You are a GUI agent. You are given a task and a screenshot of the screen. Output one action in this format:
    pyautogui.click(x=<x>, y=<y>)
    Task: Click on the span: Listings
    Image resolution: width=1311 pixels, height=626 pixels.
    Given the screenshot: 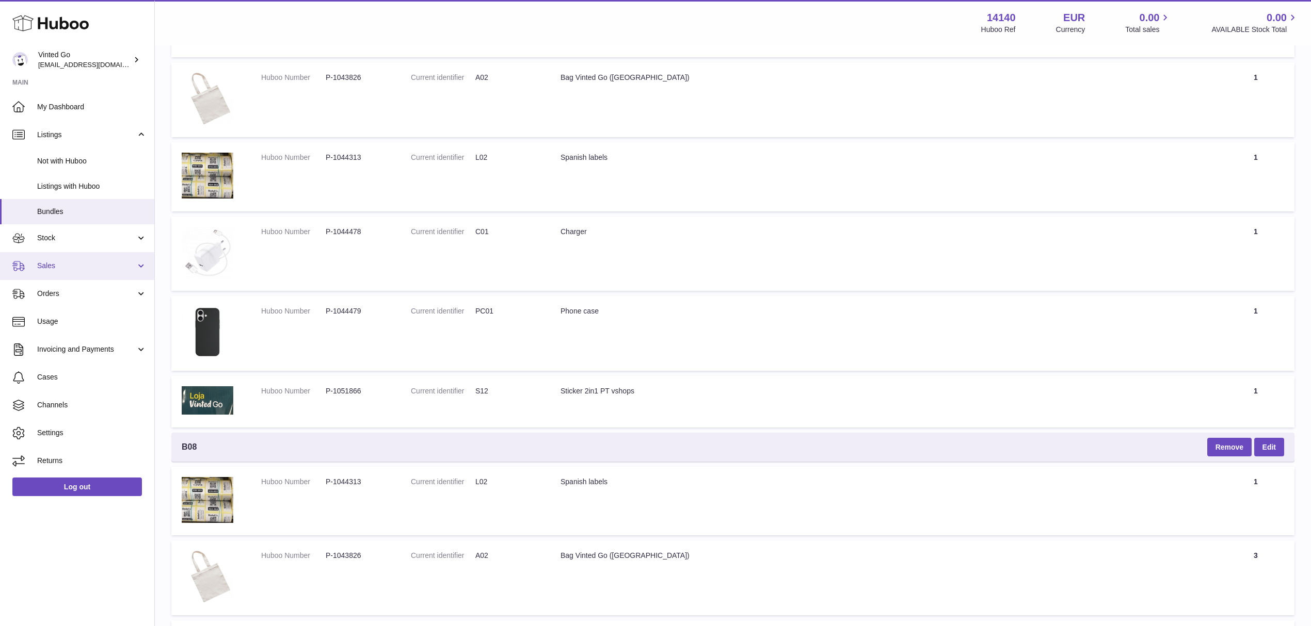 What is the action you would take?
    pyautogui.click(x=86, y=135)
    